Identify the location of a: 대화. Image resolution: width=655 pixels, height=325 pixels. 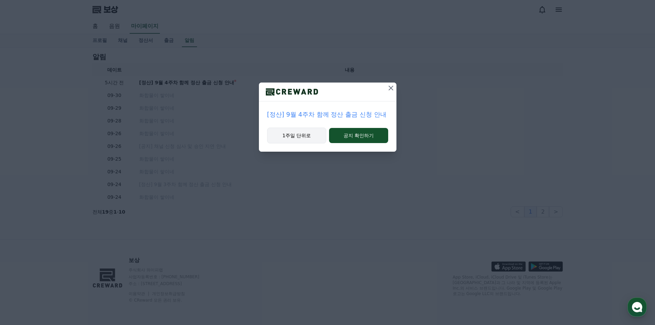
(67, 226).